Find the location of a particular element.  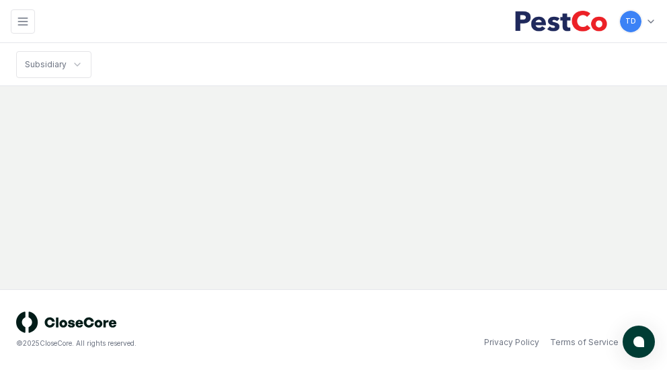

span: TD is located at coordinates (631, 21).